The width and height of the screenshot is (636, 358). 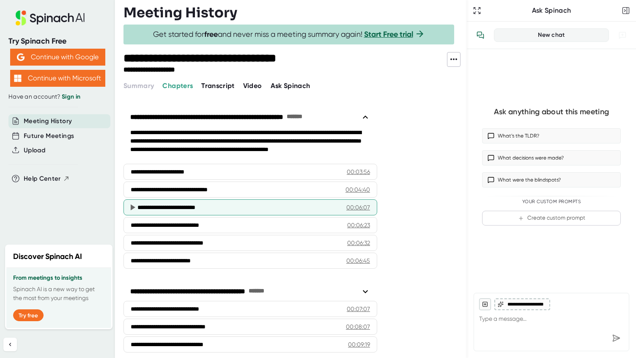 I want to click on button: What were the blindspots?, so click(x=551, y=180).